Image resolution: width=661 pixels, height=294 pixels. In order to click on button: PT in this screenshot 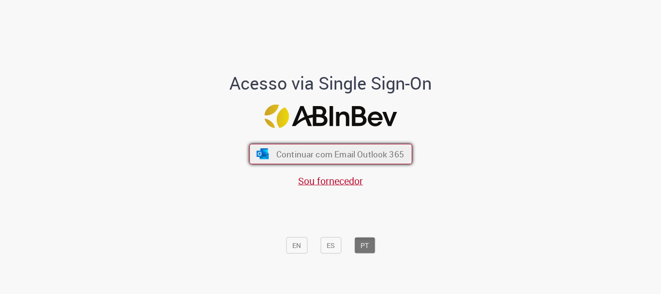, I will do `click(365, 245)`.